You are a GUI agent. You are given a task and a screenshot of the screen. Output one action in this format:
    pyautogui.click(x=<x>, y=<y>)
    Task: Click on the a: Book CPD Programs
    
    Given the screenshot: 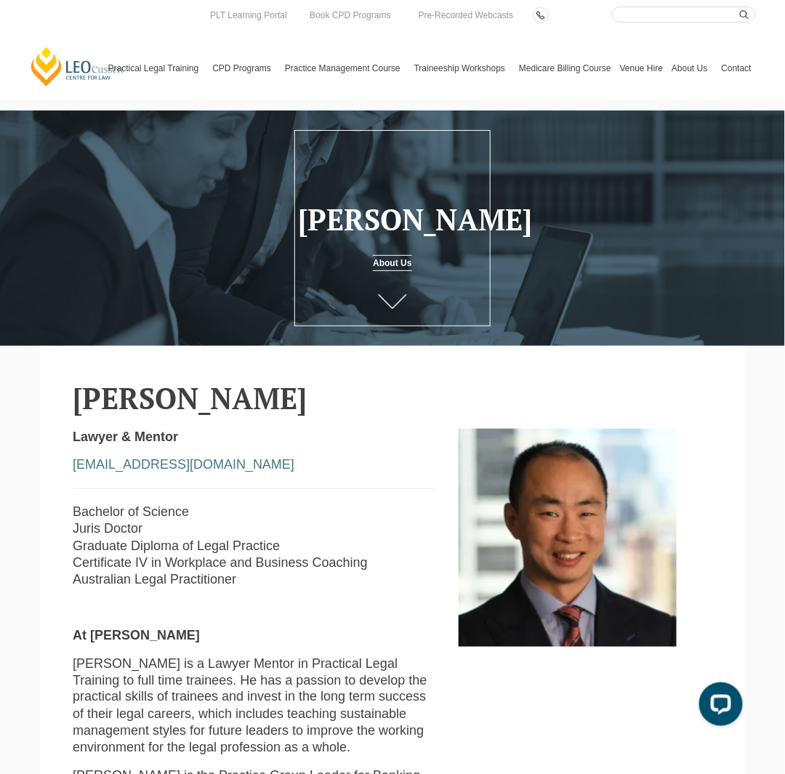 What is the action you would take?
    pyautogui.click(x=350, y=15)
    